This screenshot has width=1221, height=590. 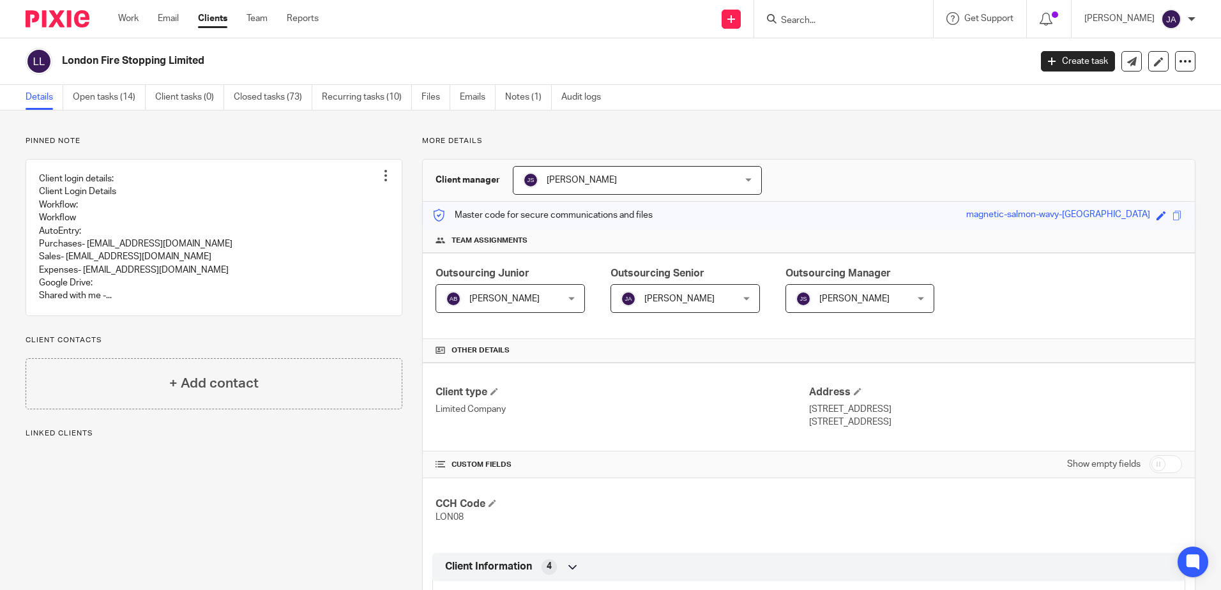 What do you see at coordinates (446, 61) in the screenshot?
I see `h2: London Fire Stopping Limited` at bounding box center [446, 61].